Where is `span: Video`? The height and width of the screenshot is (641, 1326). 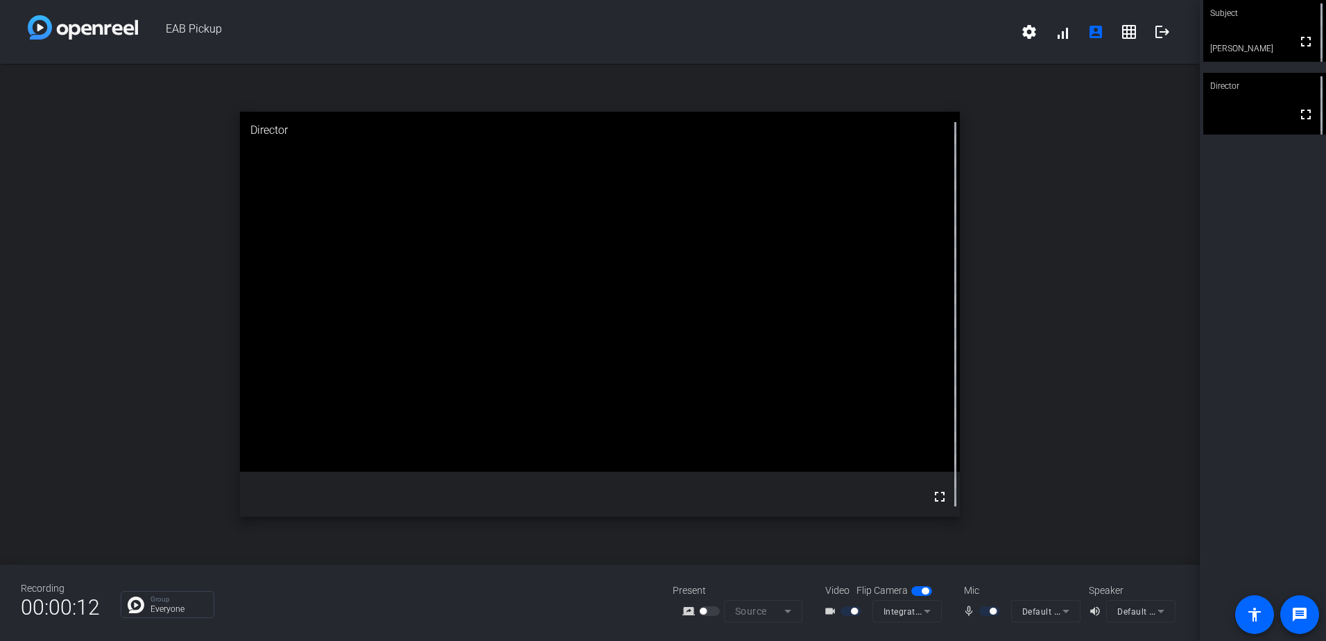 span: Video is located at coordinates (837, 590).